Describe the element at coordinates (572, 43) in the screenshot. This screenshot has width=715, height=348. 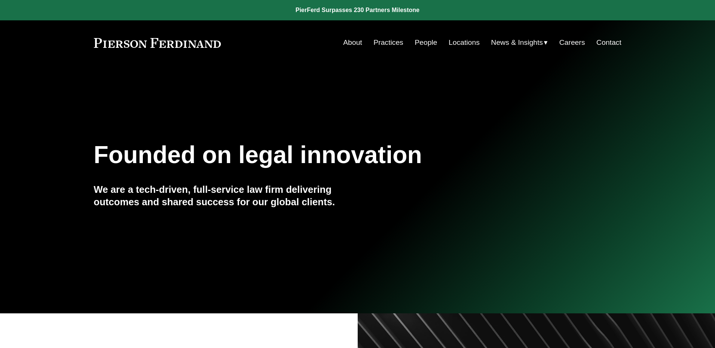
I see `a: Careers` at that location.